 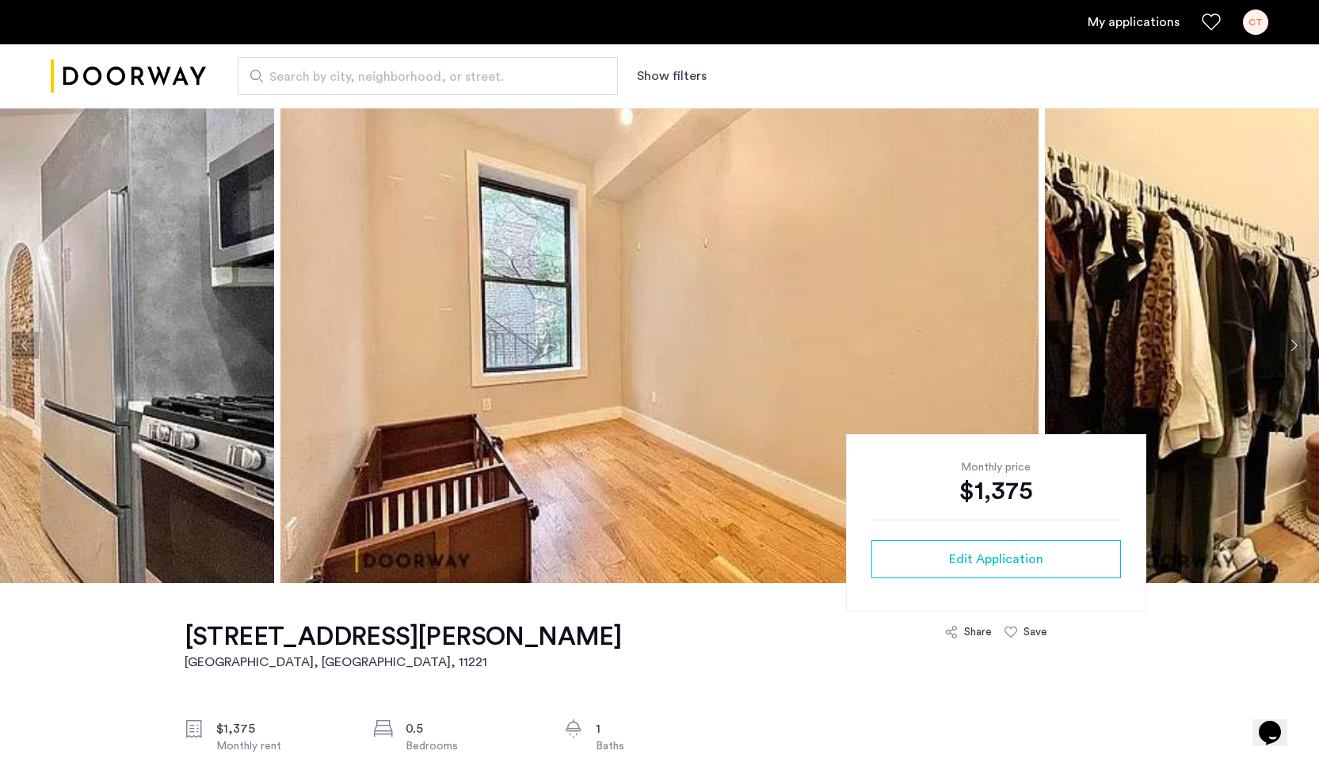 What do you see at coordinates (663, 747) in the screenshot?
I see `div: Baths` at bounding box center [663, 747].